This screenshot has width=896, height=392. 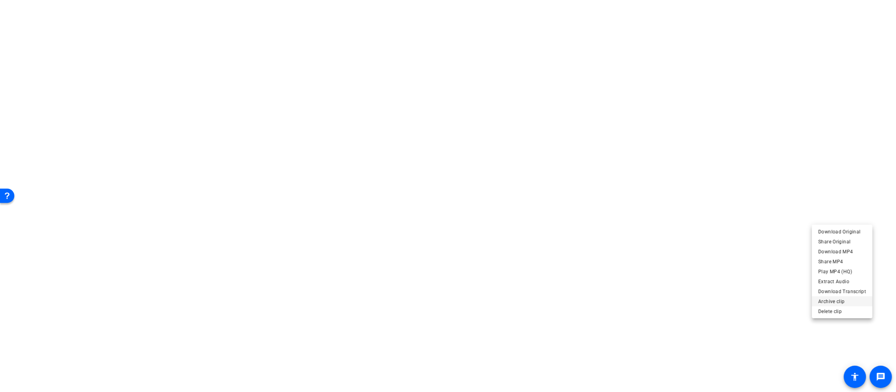 I want to click on span: Archive clip, so click(x=842, y=301).